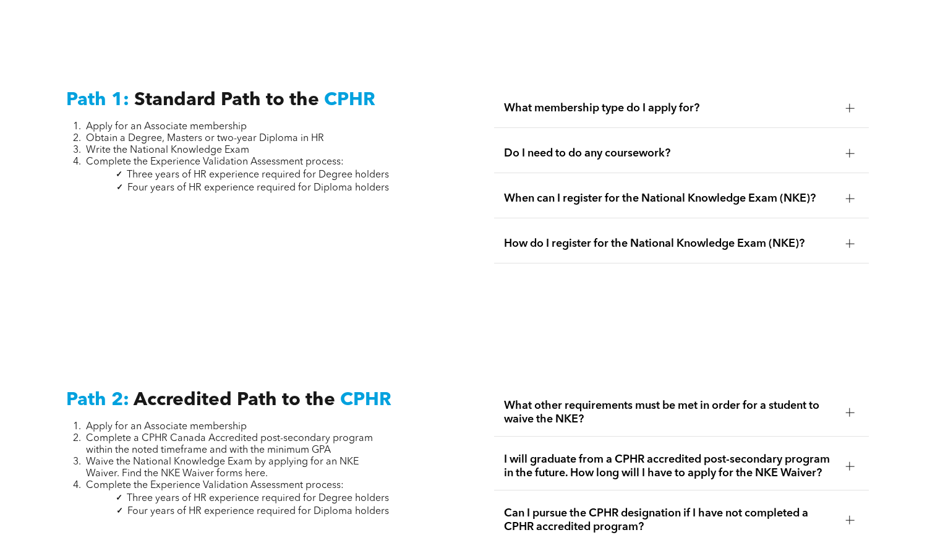 The height and width of the screenshot is (535, 935). Describe the element at coordinates (98, 400) in the screenshot. I see `span: Path 2:` at that location.